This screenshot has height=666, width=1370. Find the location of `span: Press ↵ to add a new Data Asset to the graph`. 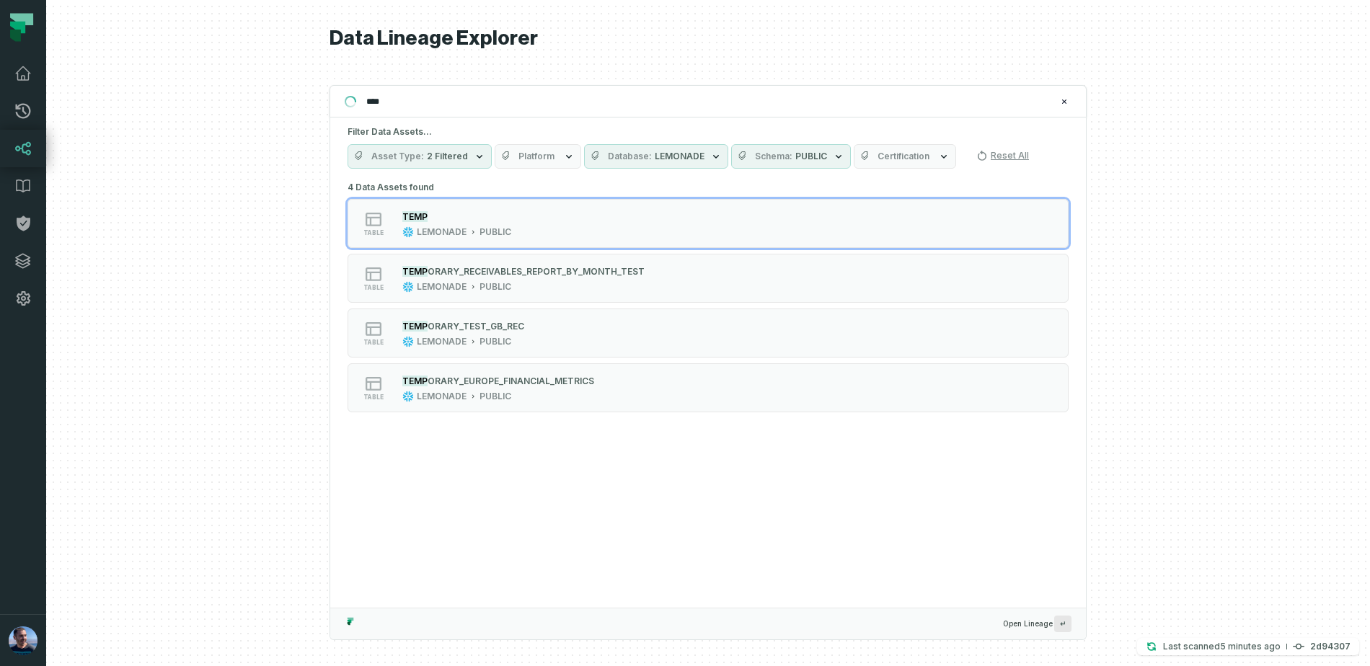

span: Press ↵ to add a new Data Asset to the graph is located at coordinates (1063, 624).